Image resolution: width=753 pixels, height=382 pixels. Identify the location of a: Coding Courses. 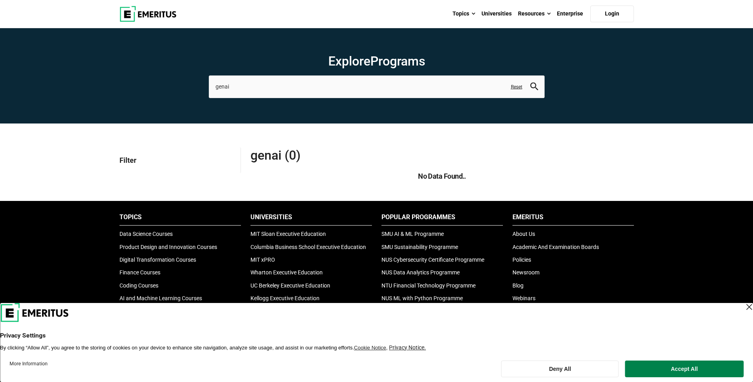
(139, 286).